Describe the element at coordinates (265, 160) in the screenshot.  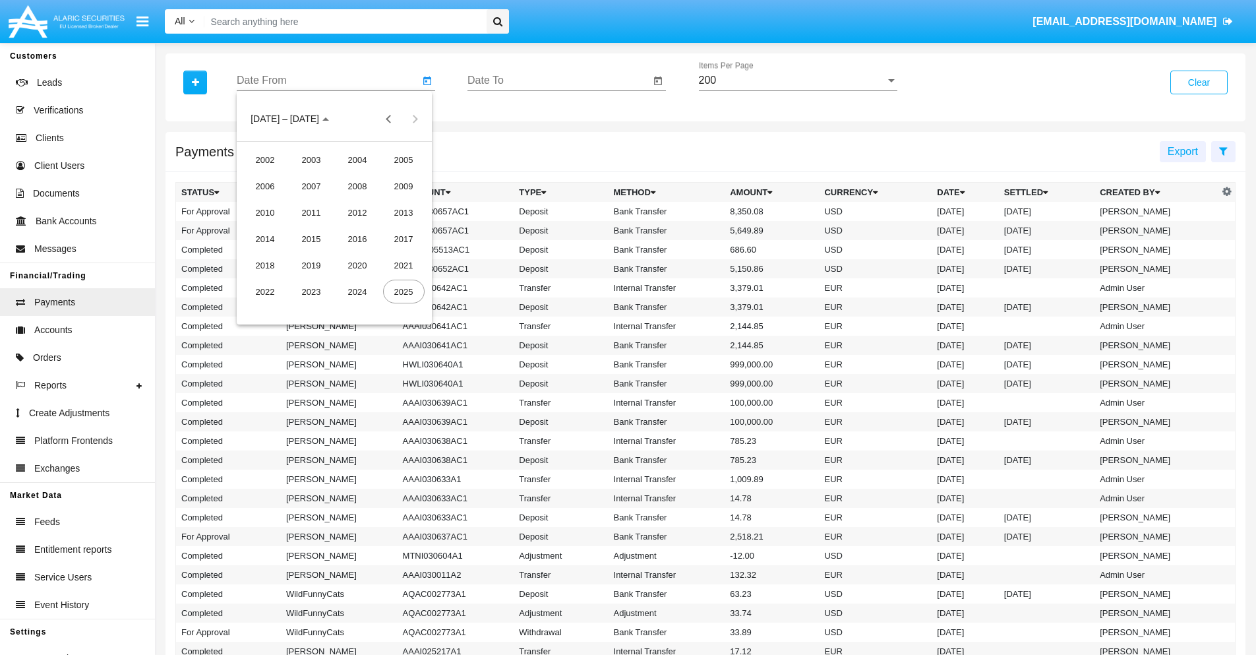
I see `div: 2002` at that location.